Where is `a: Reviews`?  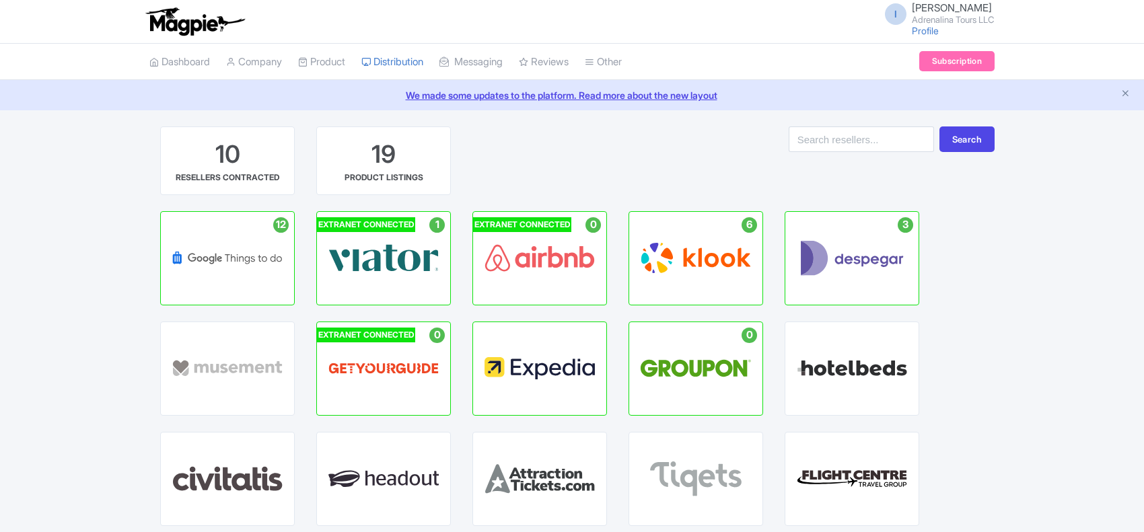
a: Reviews is located at coordinates (544, 62).